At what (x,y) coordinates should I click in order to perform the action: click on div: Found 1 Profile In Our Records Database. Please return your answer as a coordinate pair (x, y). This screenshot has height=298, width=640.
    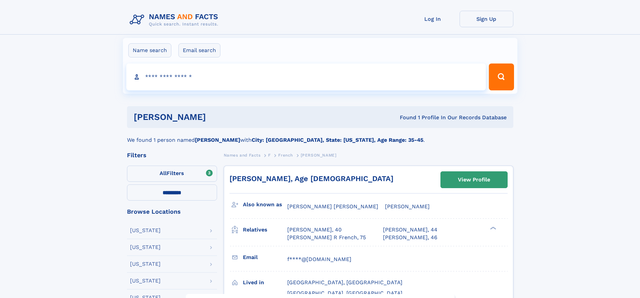
    Looking at the image, I should click on (405, 118).